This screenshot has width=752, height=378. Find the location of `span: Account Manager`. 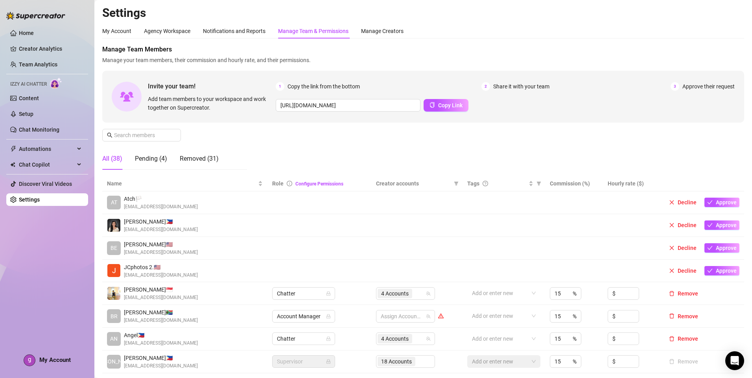

span: Account Manager is located at coordinates (304, 317).